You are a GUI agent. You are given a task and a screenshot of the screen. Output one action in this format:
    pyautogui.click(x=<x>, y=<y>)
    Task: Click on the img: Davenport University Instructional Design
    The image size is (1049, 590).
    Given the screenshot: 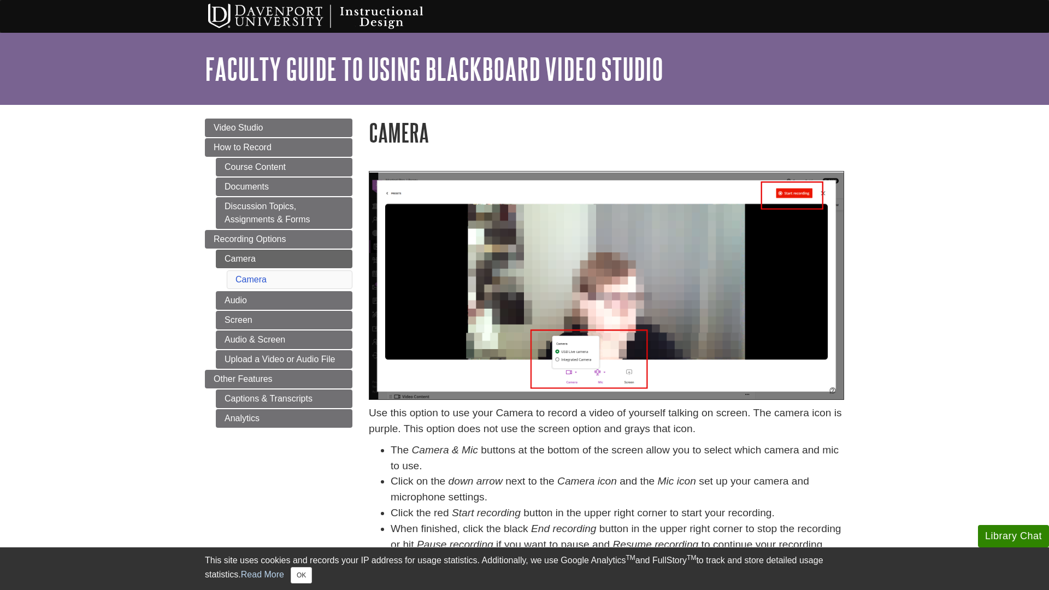 What is the action you would take?
    pyautogui.click(x=330, y=16)
    